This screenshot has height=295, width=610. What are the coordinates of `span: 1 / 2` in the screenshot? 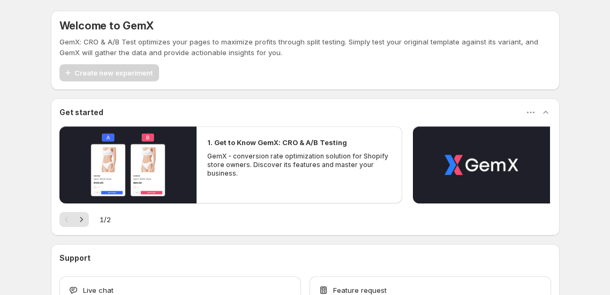 It's located at (105, 219).